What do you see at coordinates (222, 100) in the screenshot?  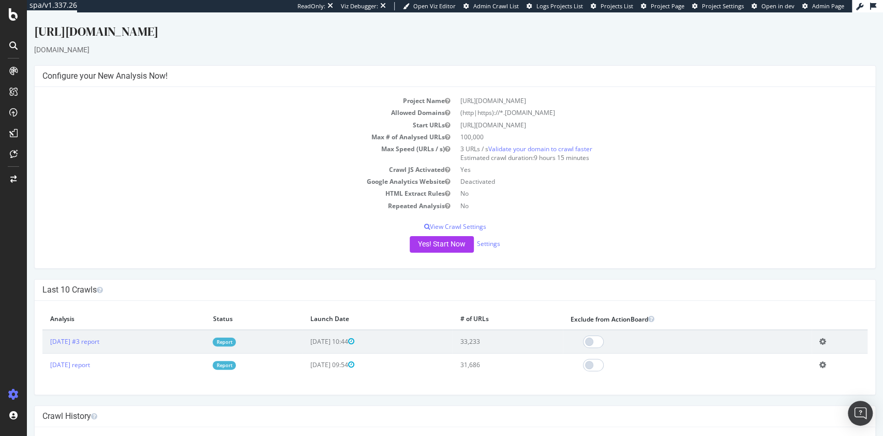 I see `td: Allowed Domains` at bounding box center [222, 100].